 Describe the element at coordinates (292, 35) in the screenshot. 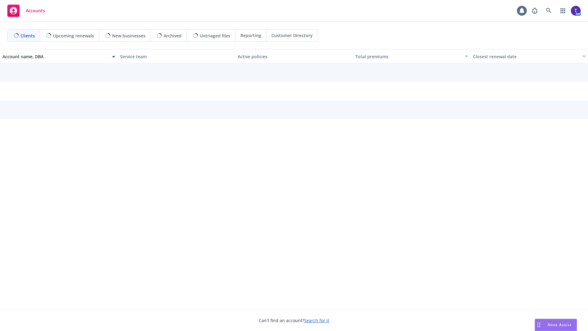

I see `span: Customer Directory` at that location.